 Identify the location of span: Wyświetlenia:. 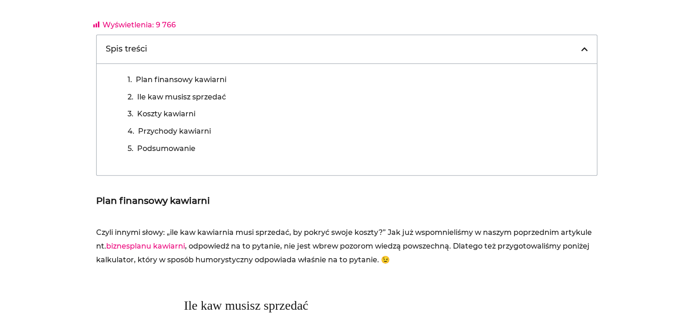
(128, 25).